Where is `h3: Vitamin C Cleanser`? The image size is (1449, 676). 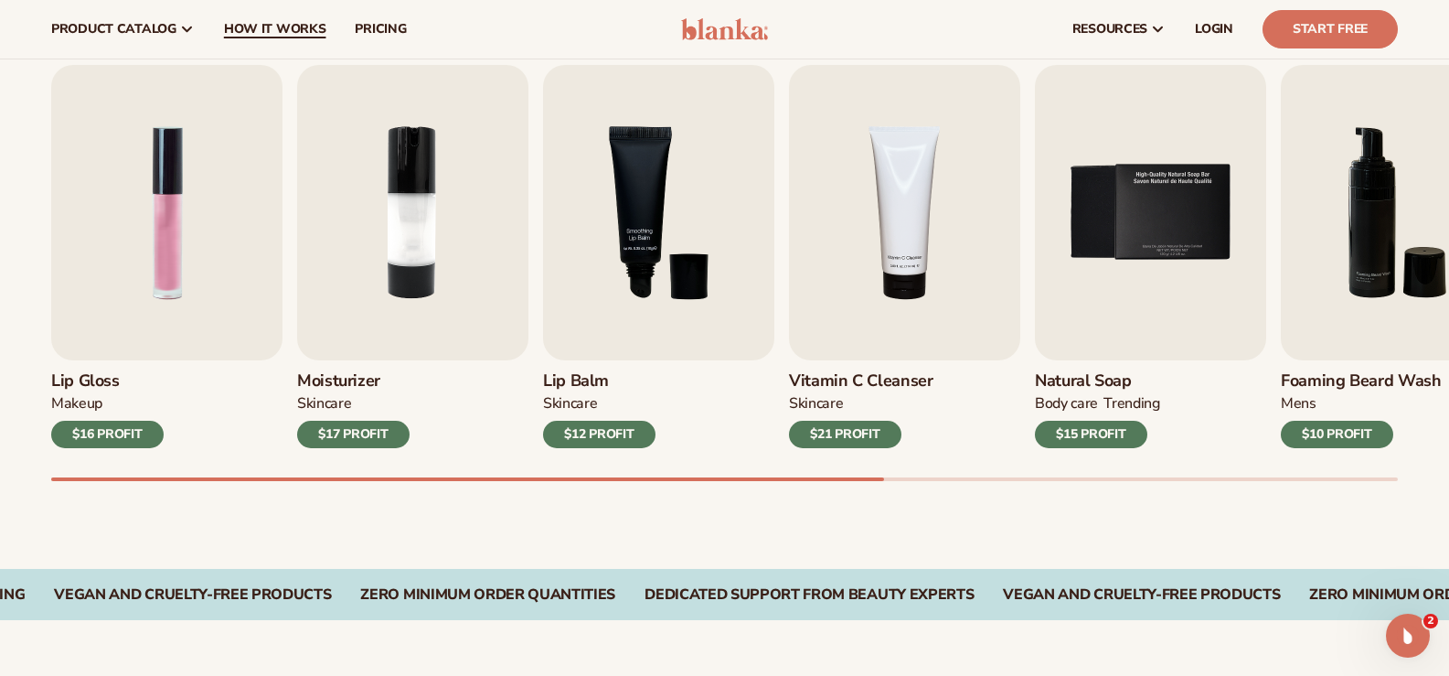
h3: Vitamin C Cleanser is located at coordinates (861, 381).